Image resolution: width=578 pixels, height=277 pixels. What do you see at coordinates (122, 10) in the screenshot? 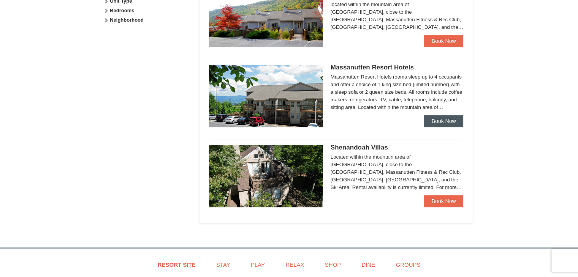
I see `strong: Bedrooms` at bounding box center [122, 10].